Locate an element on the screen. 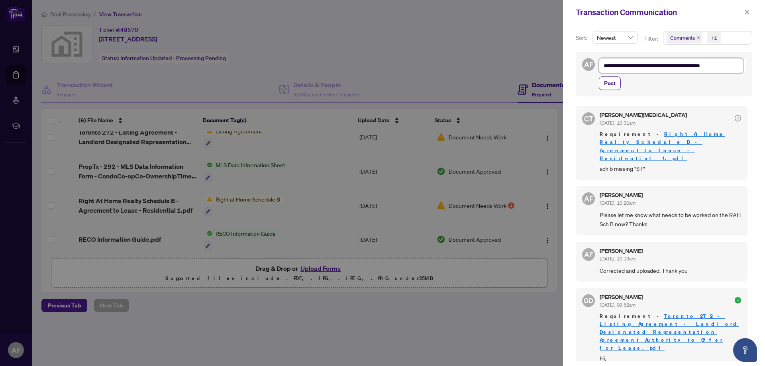 This screenshot has width=765, height=366. span: sch b missing "ST" is located at coordinates (671, 169).